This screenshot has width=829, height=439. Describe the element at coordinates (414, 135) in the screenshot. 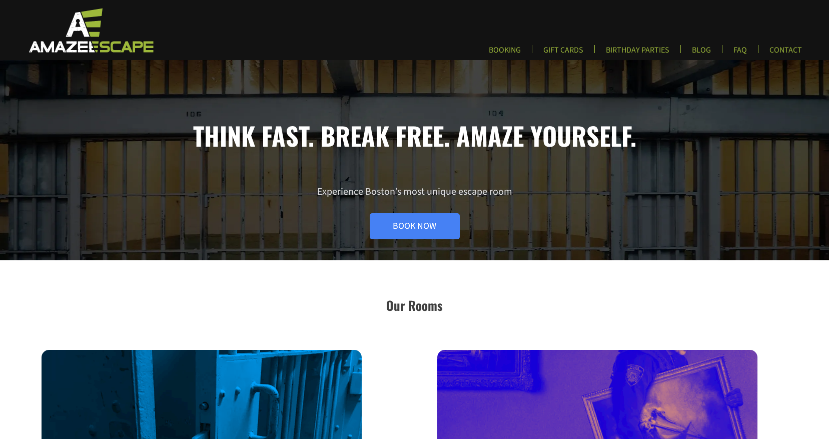

I see `h1: Think fast. Break free. Amaze yourself.` at that location.